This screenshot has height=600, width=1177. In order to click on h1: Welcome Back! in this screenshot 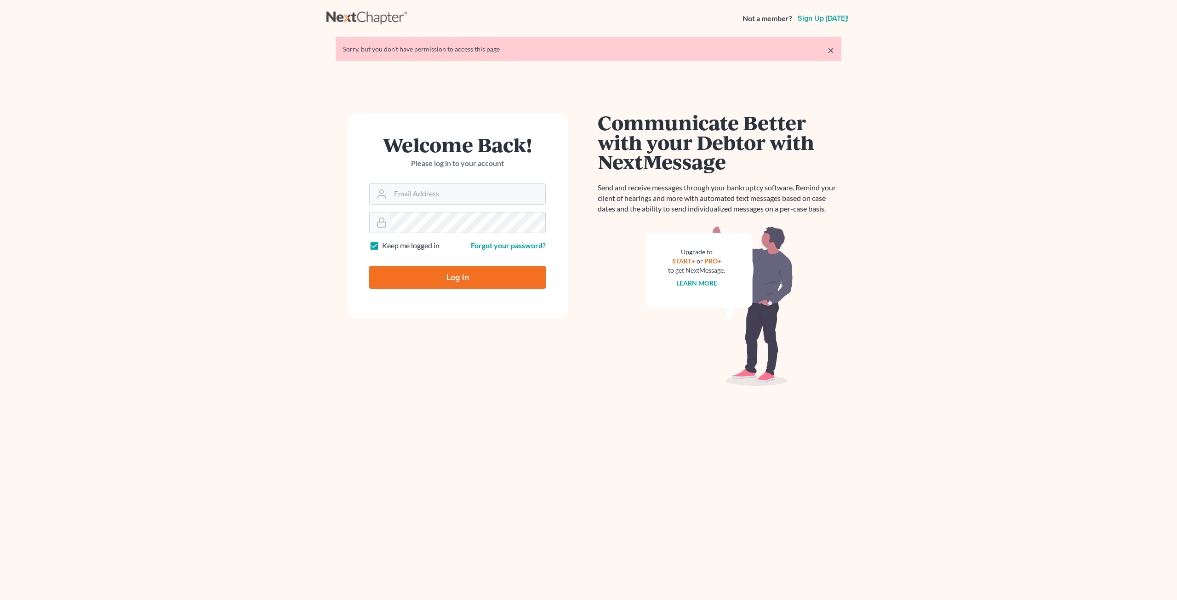, I will do `click(458, 144)`.